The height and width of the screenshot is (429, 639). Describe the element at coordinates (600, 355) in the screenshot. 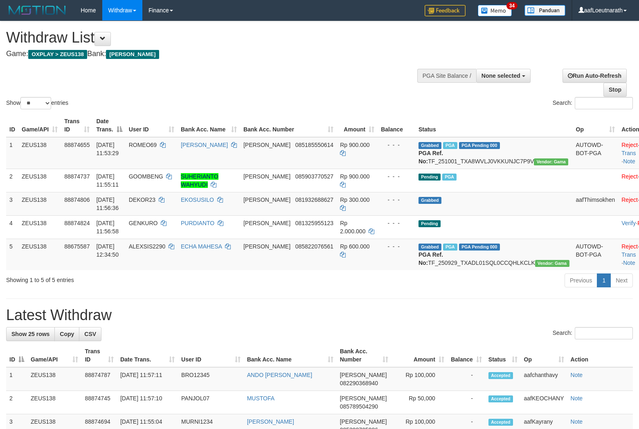

I see `th: Action` at that location.